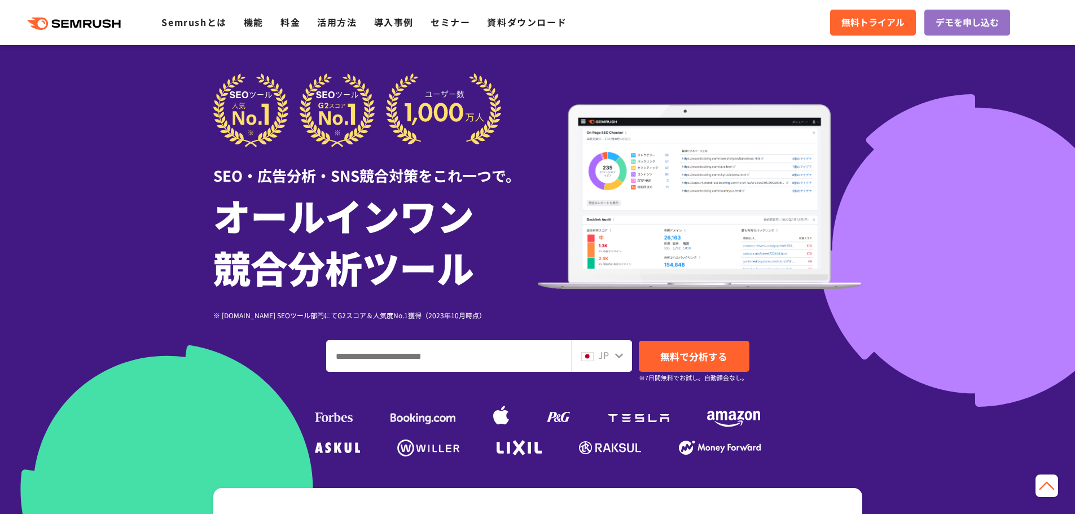 The image size is (1075, 514). I want to click on span: デモを申し込む, so click(968, 23).